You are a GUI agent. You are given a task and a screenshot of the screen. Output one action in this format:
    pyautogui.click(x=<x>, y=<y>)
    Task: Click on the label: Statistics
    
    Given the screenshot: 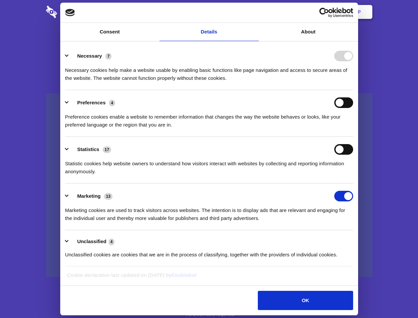 What is the action you would take?
    pyautogui.click(x=88, y=149)
    